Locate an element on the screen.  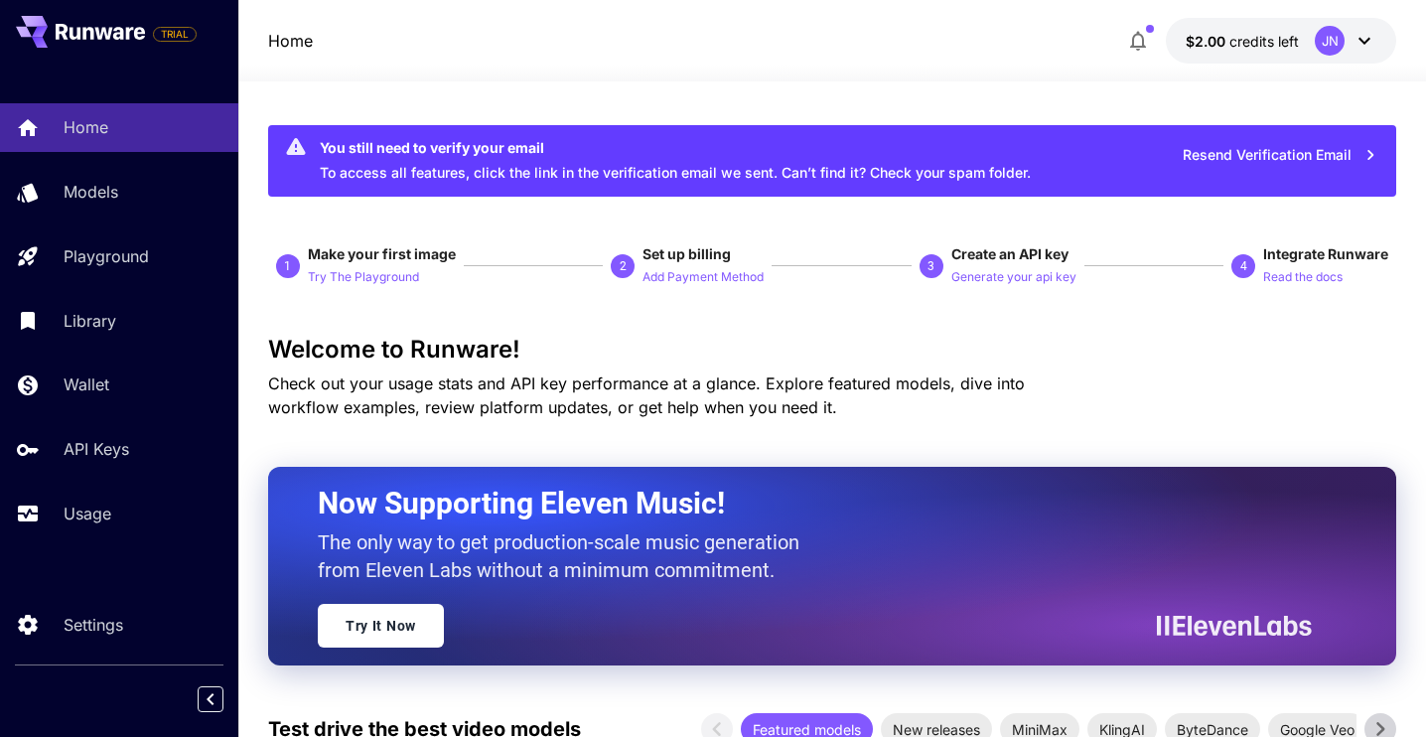
p: 2 is located at coordinates (623, 266).